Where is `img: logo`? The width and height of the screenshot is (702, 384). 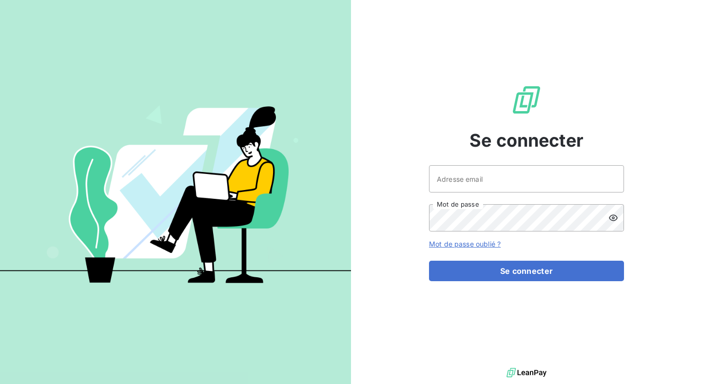
img: logo is located at coordinates (526, 373).